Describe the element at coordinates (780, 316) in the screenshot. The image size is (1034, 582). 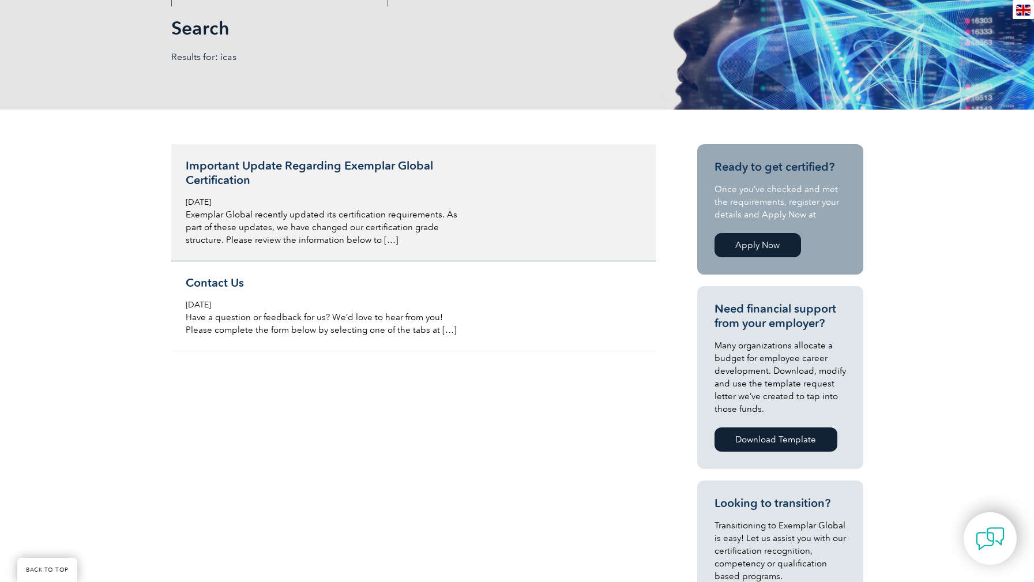
I see `h3: Need financial support from your employer?` at that location.